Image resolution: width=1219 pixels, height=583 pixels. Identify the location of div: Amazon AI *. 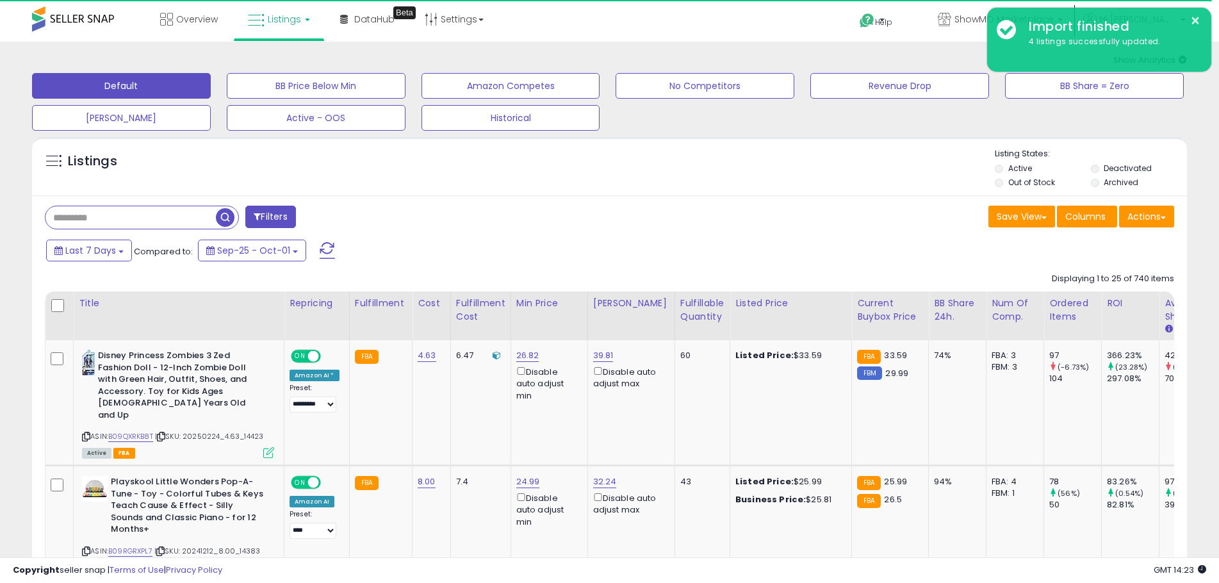
(315, 376).